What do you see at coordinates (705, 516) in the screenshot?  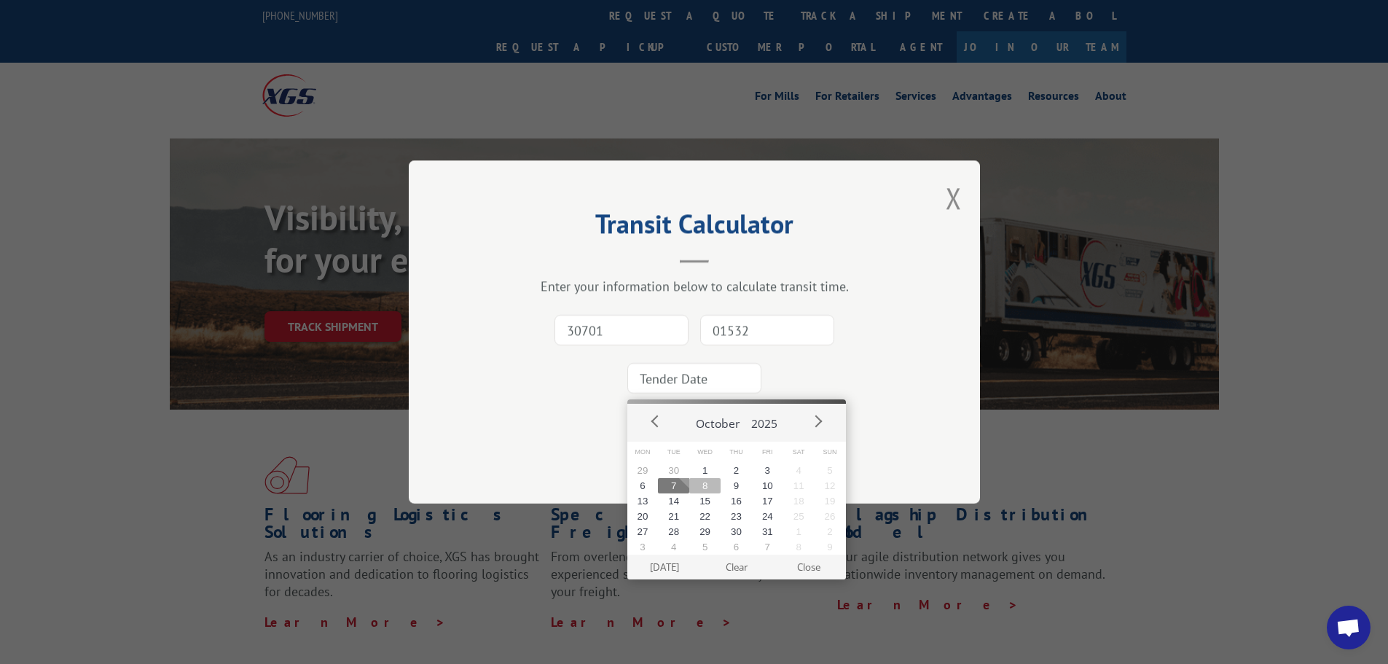 I see `button: 22` at bounding box center [705, 516].